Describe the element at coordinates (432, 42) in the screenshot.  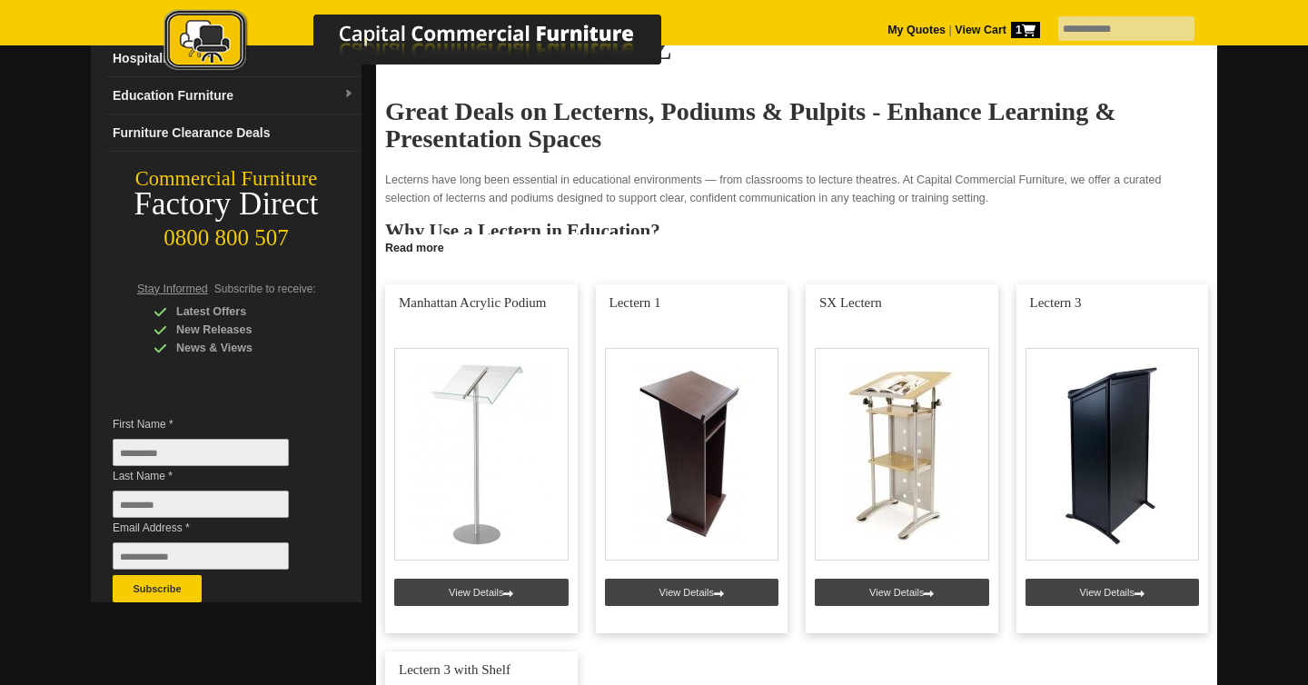
I see `img: Capital Commercial Furniture Logo` at that location.